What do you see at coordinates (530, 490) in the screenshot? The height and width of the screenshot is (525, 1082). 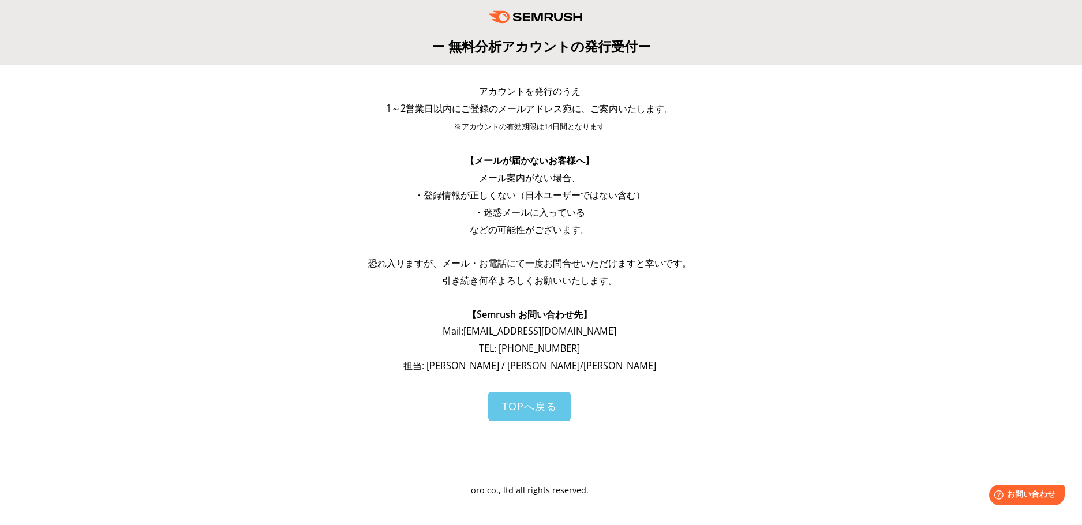 I see `span: oro co., ltd all rights reserved.` at bounding box center [530, 490].